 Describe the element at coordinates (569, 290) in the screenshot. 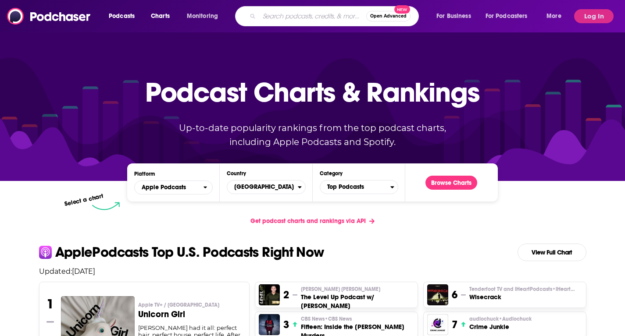

I see `span: • iHeartRadio` at that location.